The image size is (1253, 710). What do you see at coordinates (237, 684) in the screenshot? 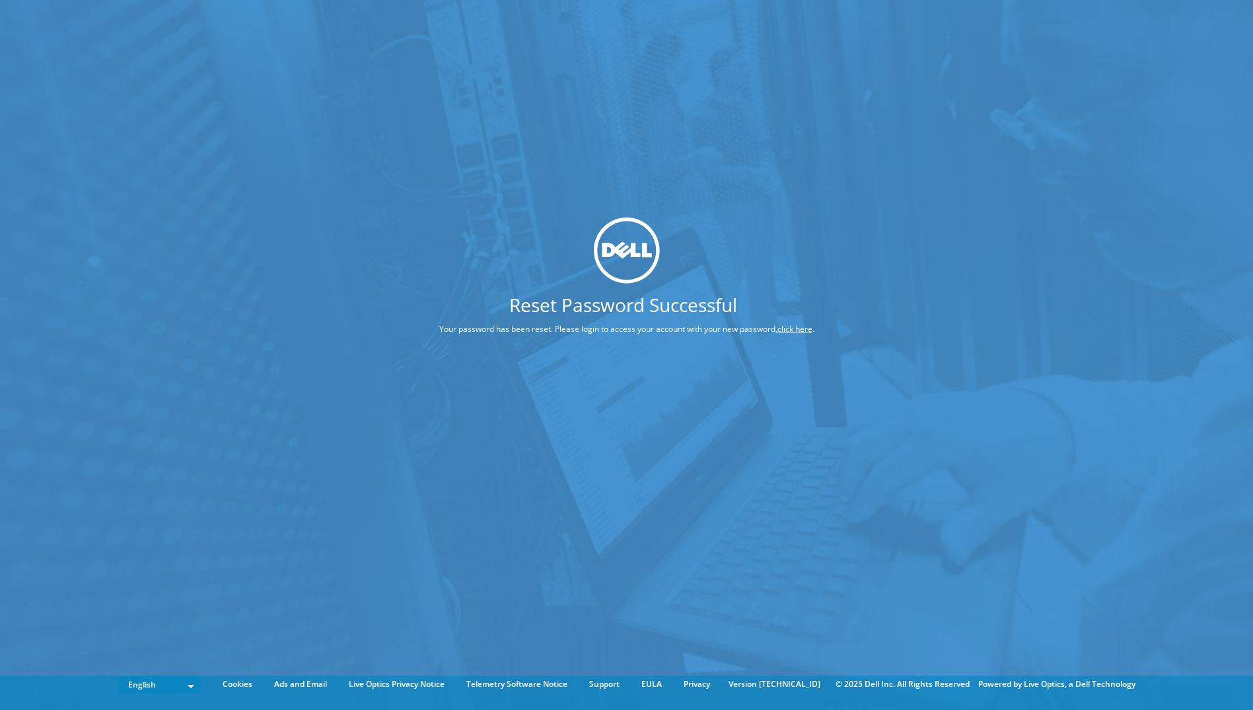
I see `a: Cookies` at bounding box center [237, 684].